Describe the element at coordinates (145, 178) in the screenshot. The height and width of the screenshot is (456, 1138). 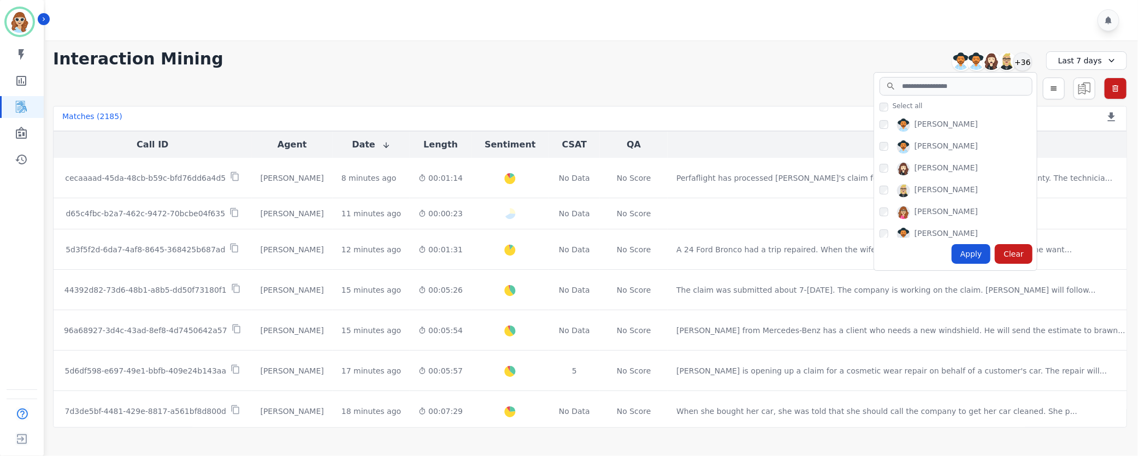
I see `p: cecaaaad-45da-48cb-b59c-bfd76dd6a4d5` at that location.